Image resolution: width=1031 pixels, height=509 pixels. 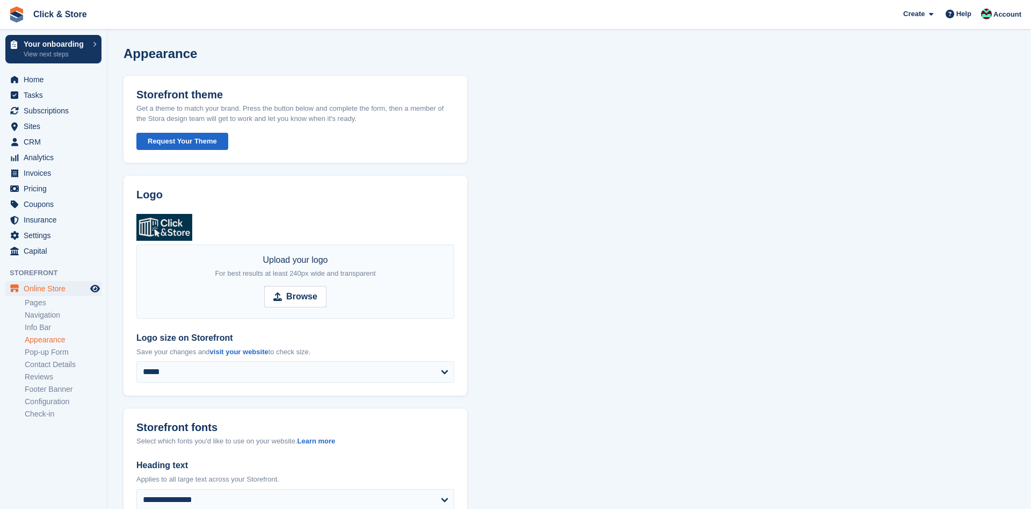 What do you see at coordinates (63, 340) in the screenshot?
I see `a: Appearance` at bounding box center [63, 340].